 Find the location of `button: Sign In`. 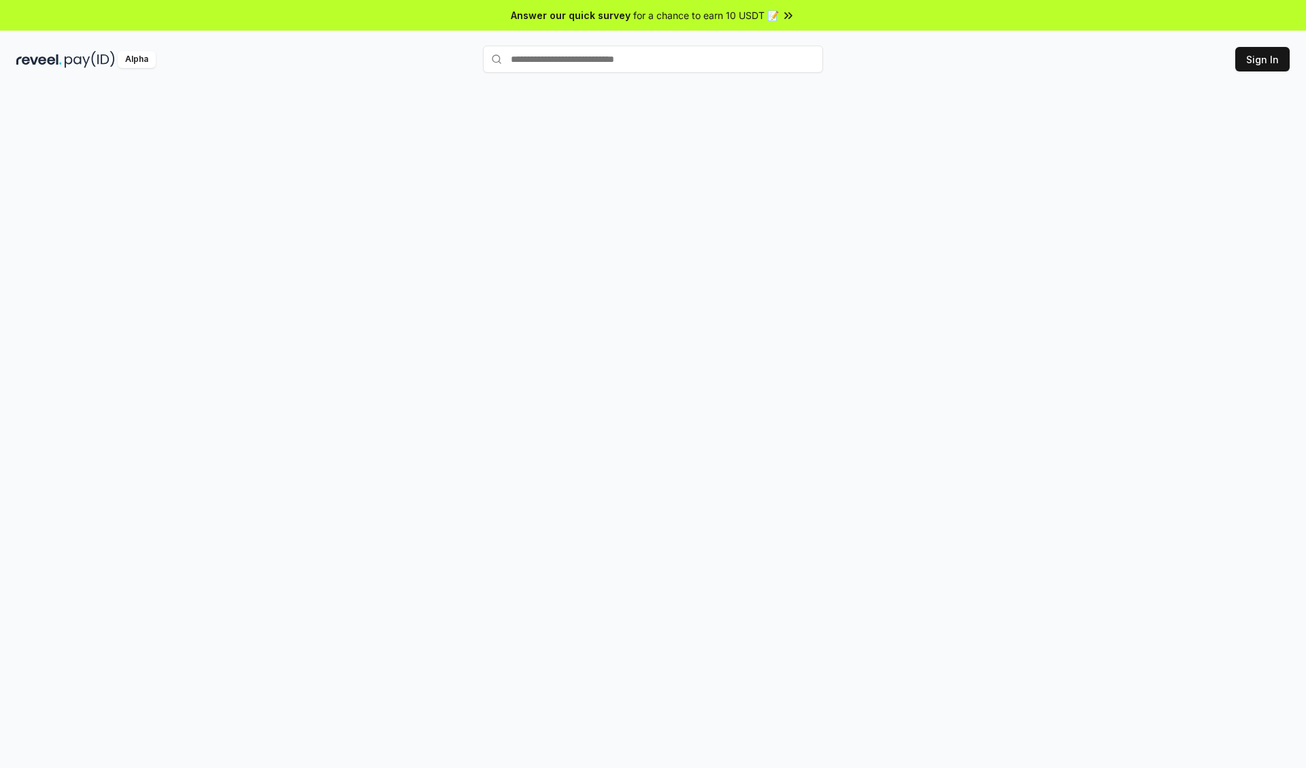

button: Sign In is located at coordinates (1262, 59).